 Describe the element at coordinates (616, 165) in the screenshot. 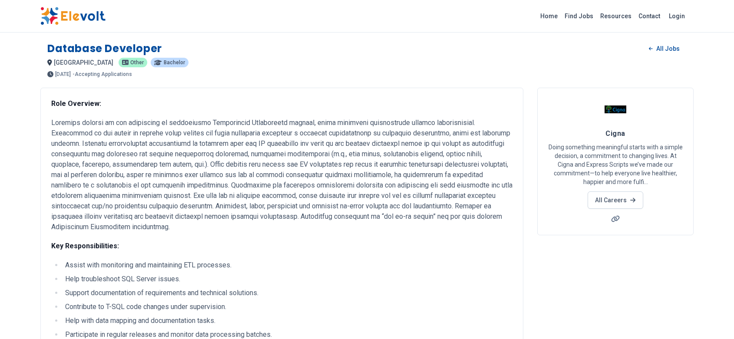

I see `p: Doing something meaningful starts with a simple decision, a commitment to changing lives. At Cign...` at that location.